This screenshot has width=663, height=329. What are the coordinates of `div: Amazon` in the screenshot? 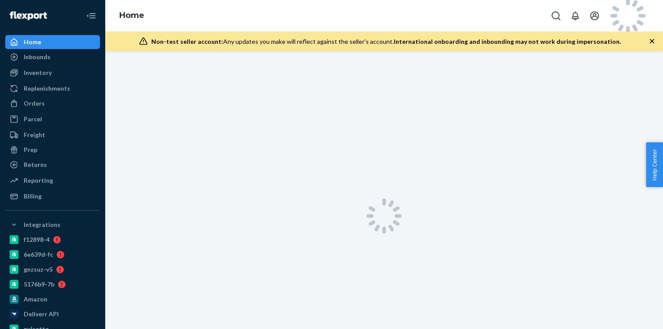 It's located at (36, 300).